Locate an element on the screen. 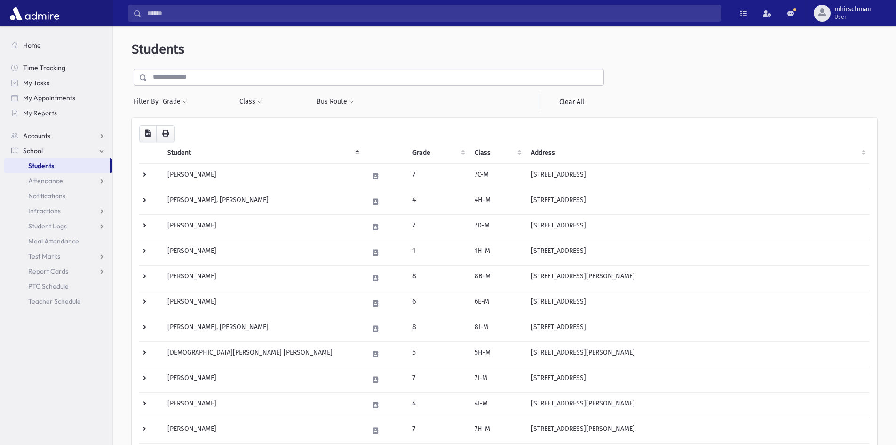 The width and height of the screenshot is (896, 445). button: CSV is located at coordinates (148, 134).